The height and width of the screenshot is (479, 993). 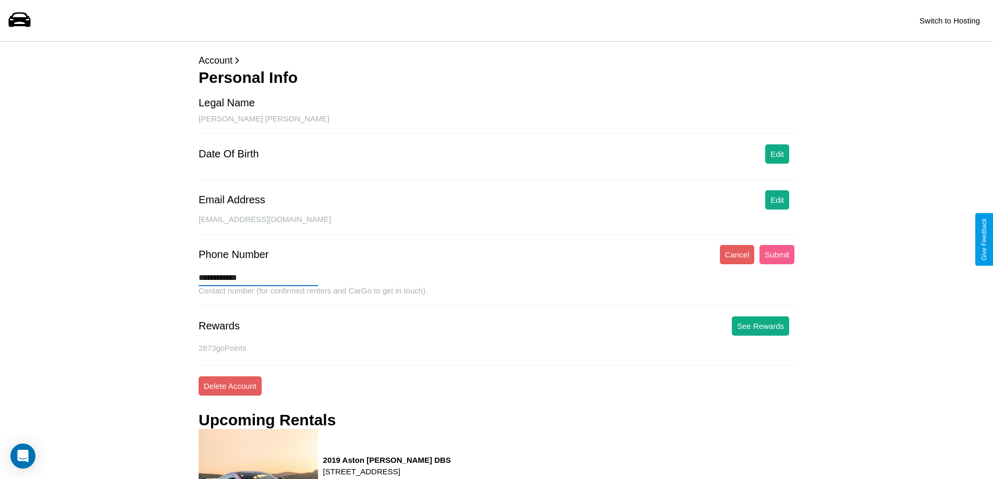 What do you see at coordinates (232, 200) in the screenshot?
I see `div: Email Address` at bounding box center [232, 200].